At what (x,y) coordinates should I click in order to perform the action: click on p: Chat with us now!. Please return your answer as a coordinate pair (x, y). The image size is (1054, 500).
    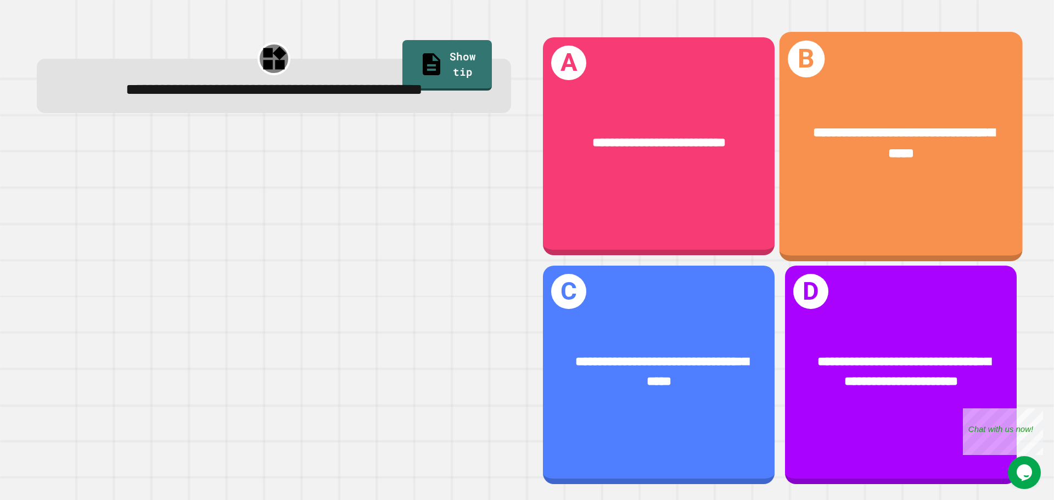
    Looking at the image, I should click on (38, 20).